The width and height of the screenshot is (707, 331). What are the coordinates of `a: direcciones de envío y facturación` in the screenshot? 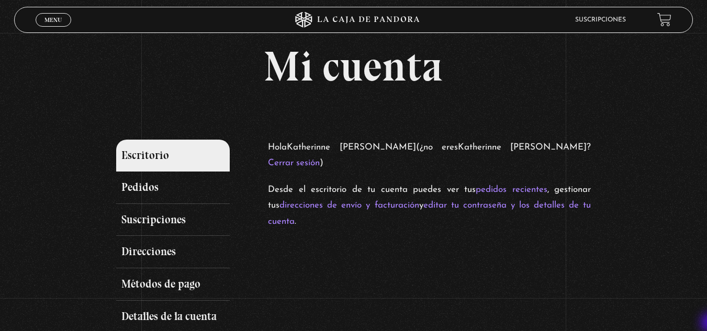 It's located at (349, 205).